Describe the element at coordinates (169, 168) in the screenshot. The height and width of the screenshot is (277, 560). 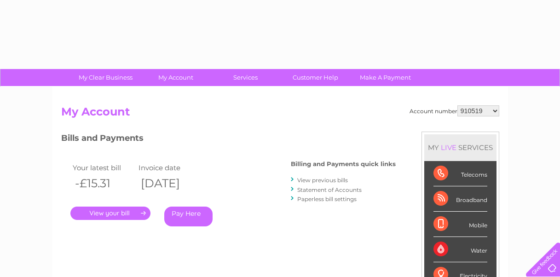
I see `td: Invoice date` at that location.